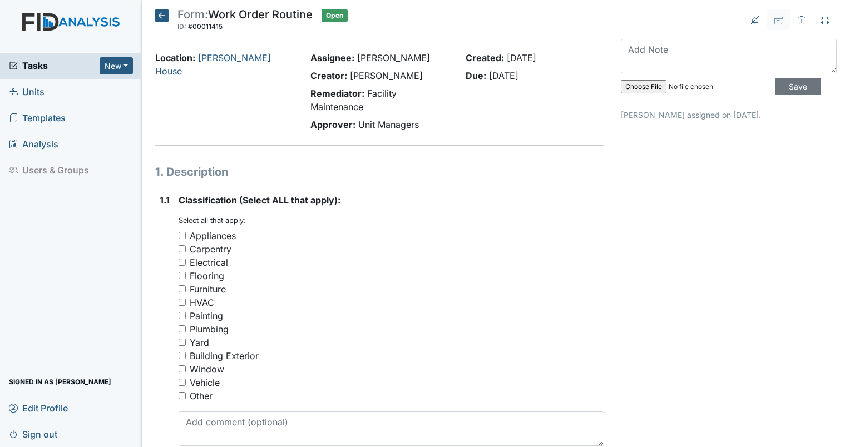 This screenshot has height=447, width=850. What do you see at coordinates (207, 276) in the screenshot?
I see `div: Flooring` at bounding box center [207, 276].